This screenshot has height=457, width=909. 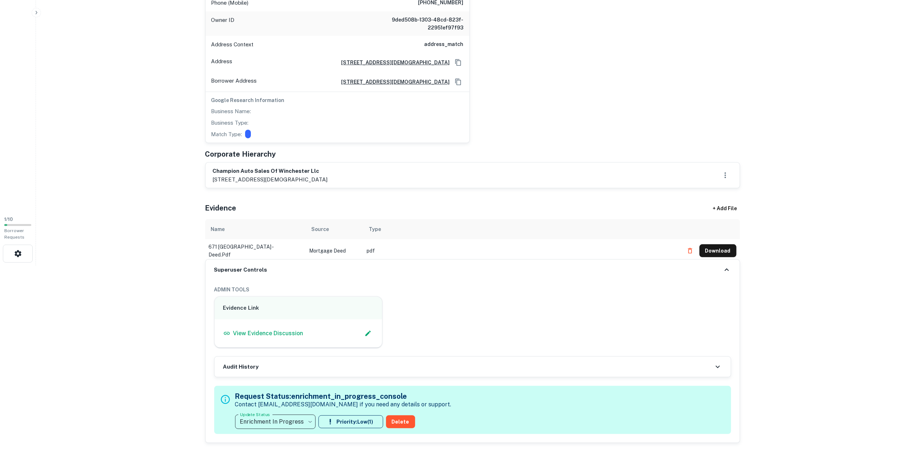 I want to click on span: 1 / 10, so click(x=9, y=219).